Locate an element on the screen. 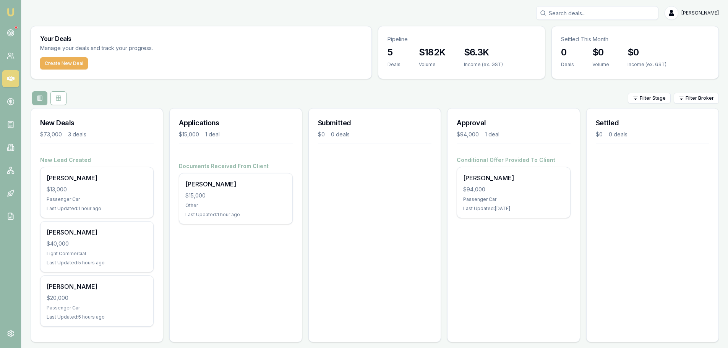  div: $73,000 is located at coordinates (51, 134).